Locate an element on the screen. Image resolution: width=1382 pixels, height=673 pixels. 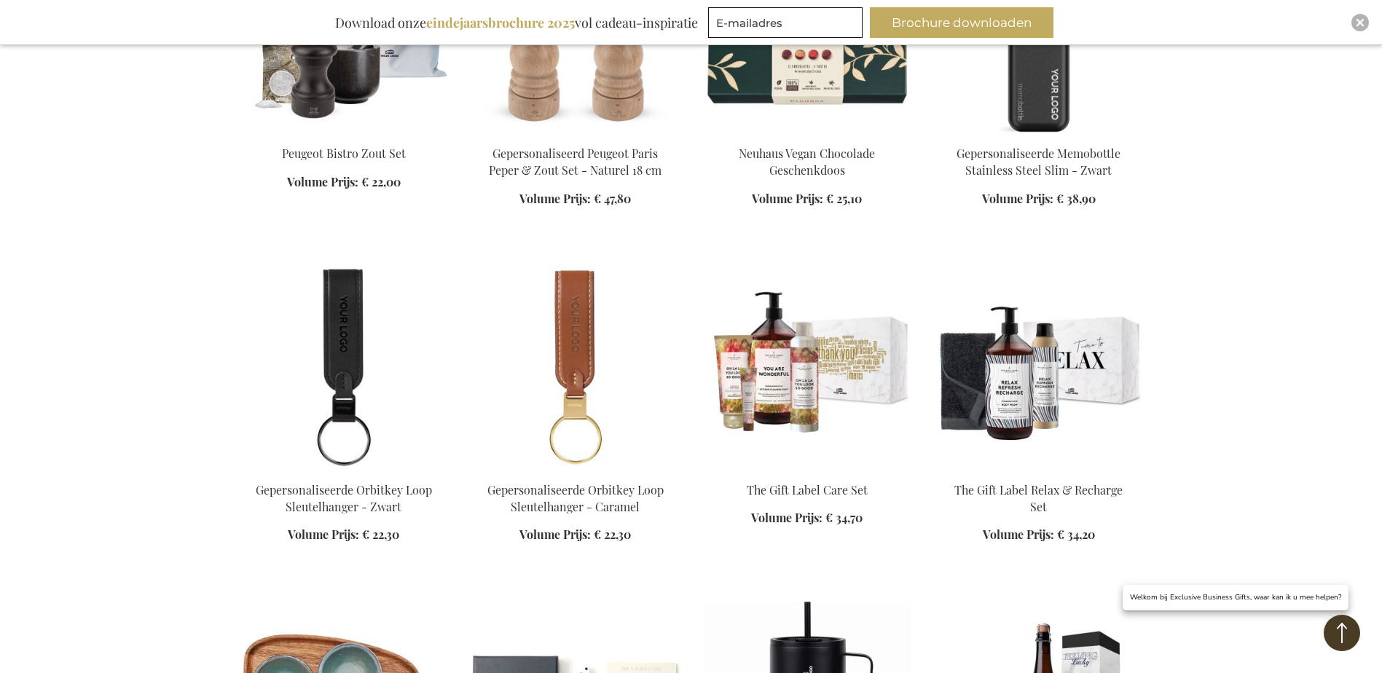
a: Personalised Orbitkey Loop Keychain - Black is located at coordinates (344, 470).